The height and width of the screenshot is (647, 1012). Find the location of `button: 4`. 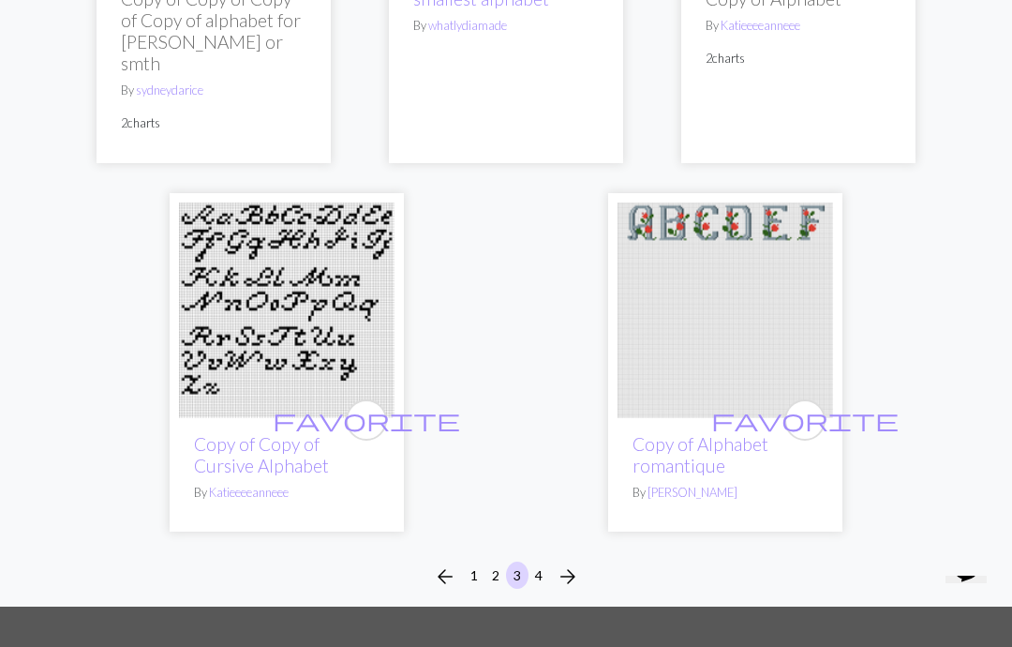

button: 4 is located at coordinates (539, 574).